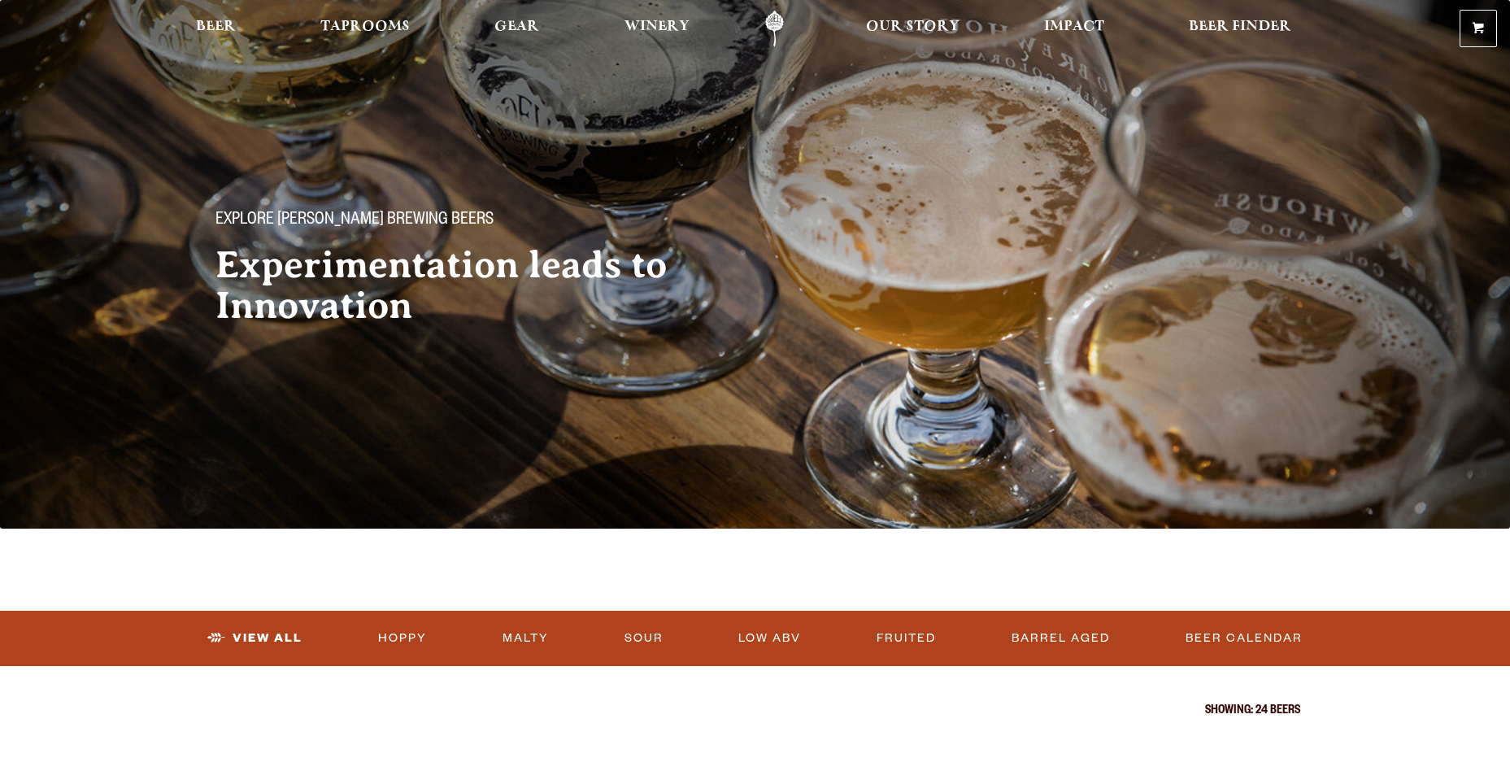  Describe the element at coordinates (1244, 639) in the screenshot. I see `a: Beer Calendar` at that location.